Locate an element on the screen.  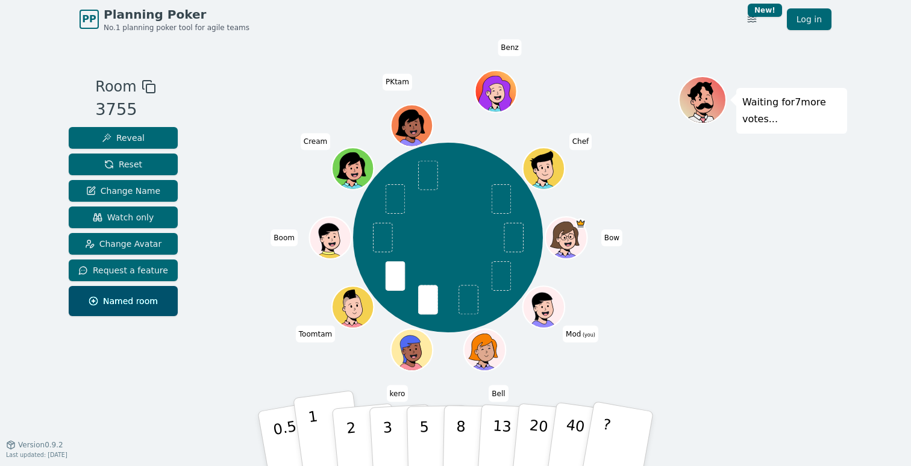
button: Change Avatar is located at coordinates (123, 244).